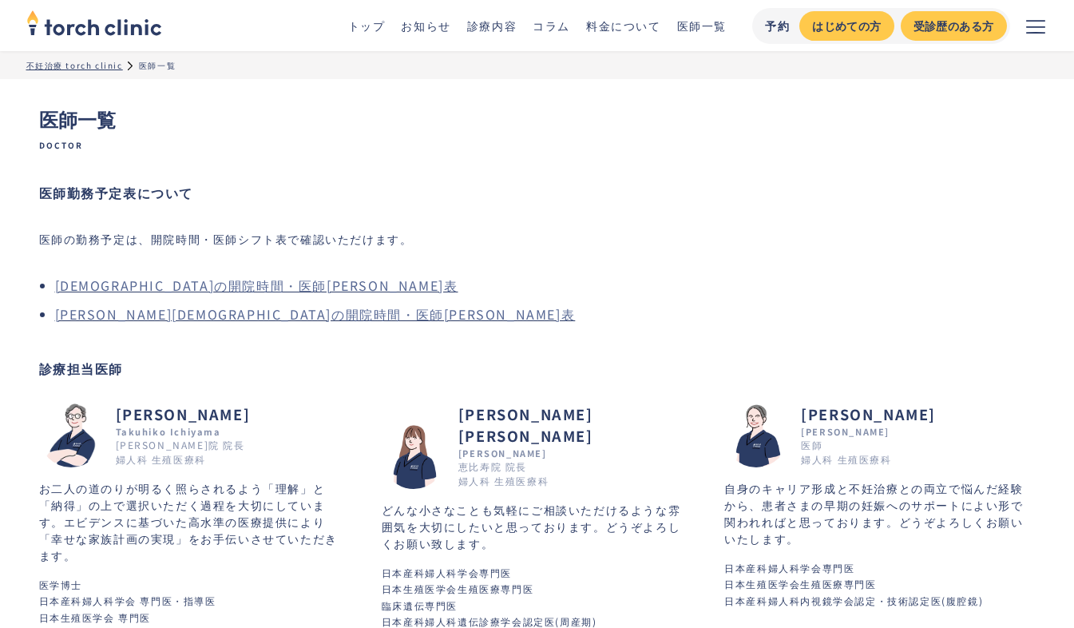 Image resolution: width=1074 pixels, height=628 pixels. What do you see at coordinates (551, 26) in the screenshot?
I see `a: コラム` at bounding box center [551, 26].